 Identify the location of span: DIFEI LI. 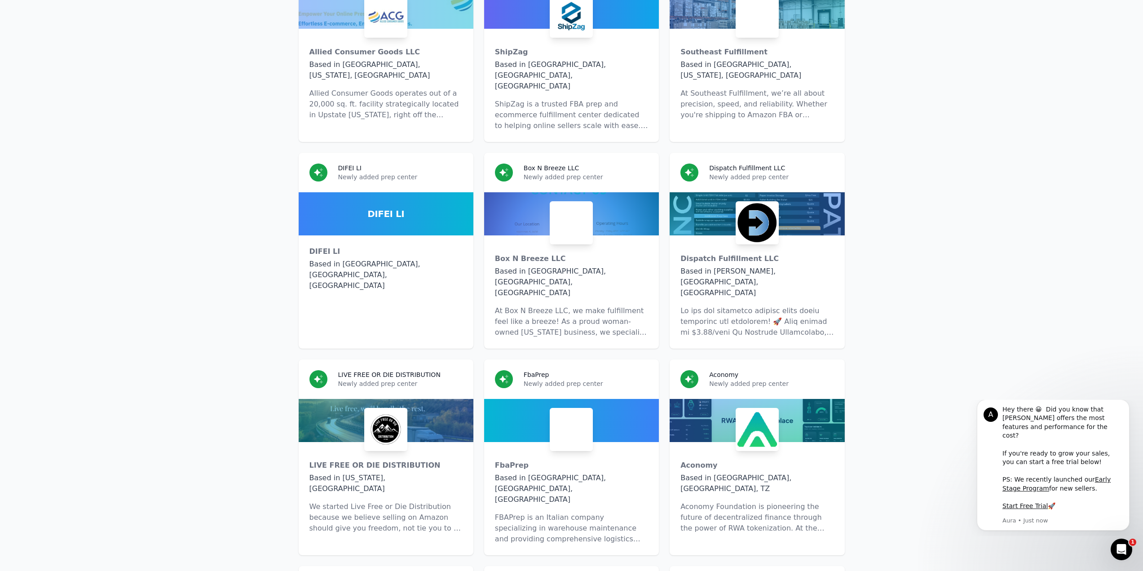
(386, 214).